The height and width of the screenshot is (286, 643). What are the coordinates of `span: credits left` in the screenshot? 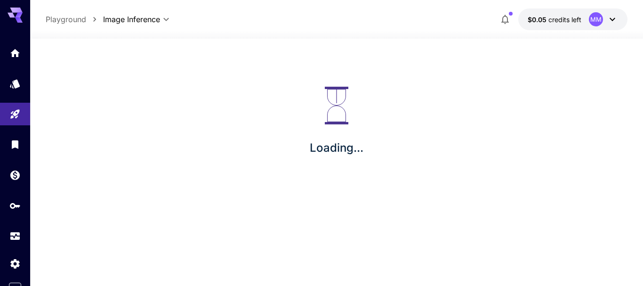 It's located at (564, 19).